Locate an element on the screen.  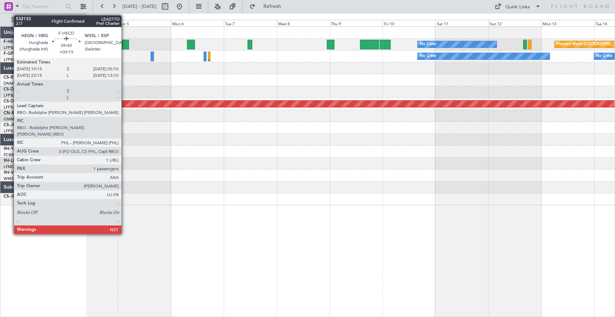
a: 9H-YAAGlobal 5000 is located at coordinates (24, 149).